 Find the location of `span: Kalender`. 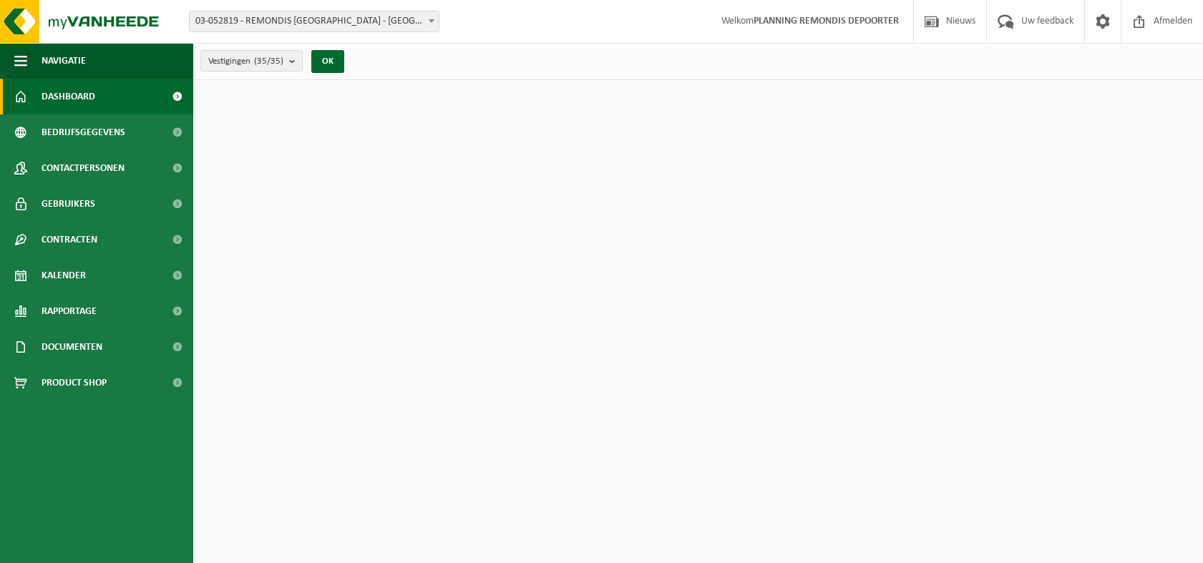

span: Kalender is located at coordinates (64, 275).